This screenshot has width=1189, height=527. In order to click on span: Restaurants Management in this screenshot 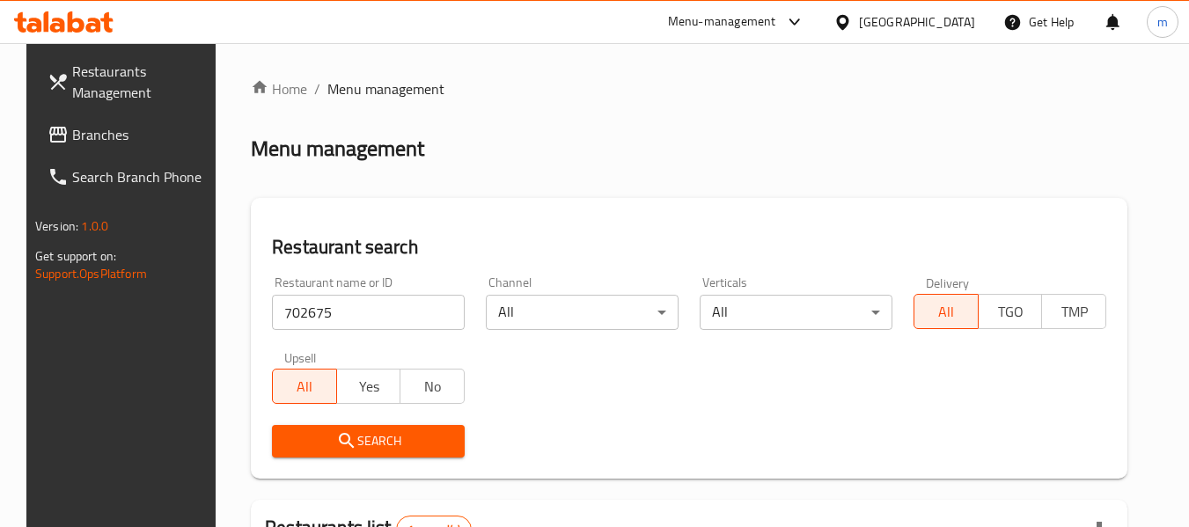, I will do `click(142, 82)`.